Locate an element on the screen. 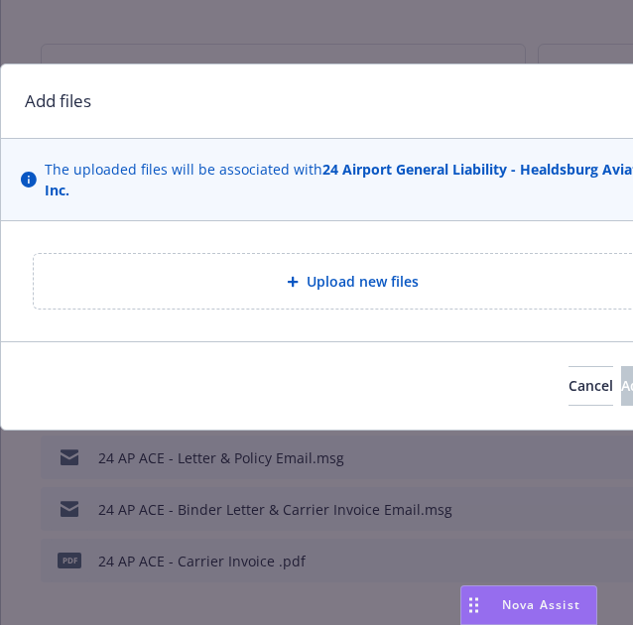 The height and width of the screenshot is (625, 633). span: Cancel is located at coordinates (590, 385).